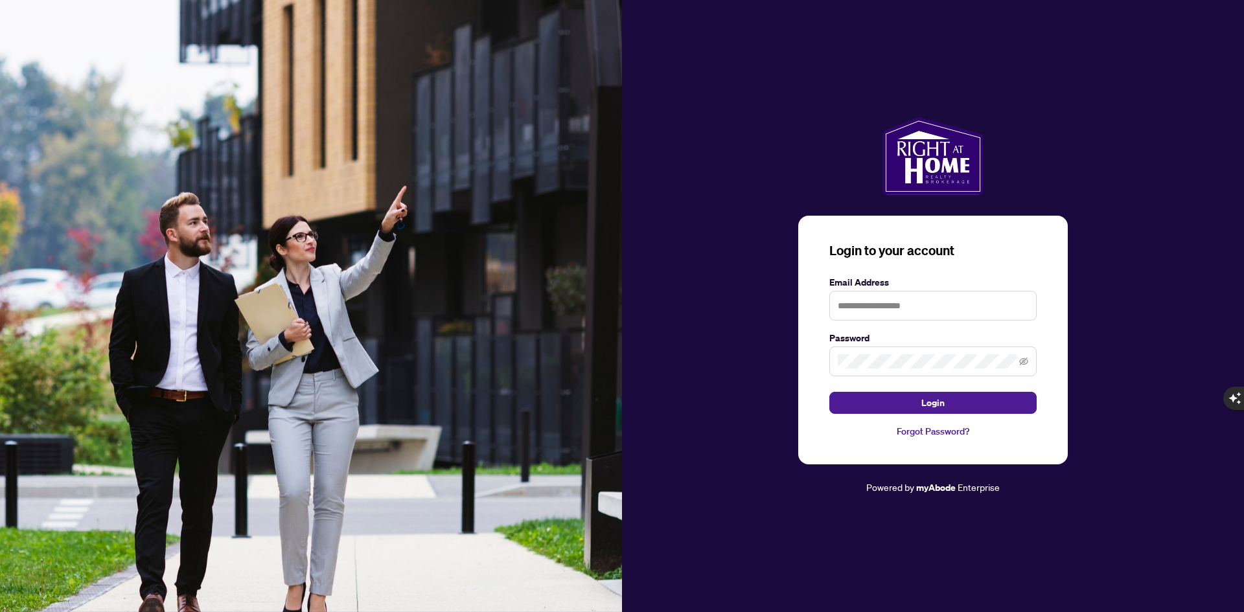  I want to click on span: Powered by, so click(890, 487).